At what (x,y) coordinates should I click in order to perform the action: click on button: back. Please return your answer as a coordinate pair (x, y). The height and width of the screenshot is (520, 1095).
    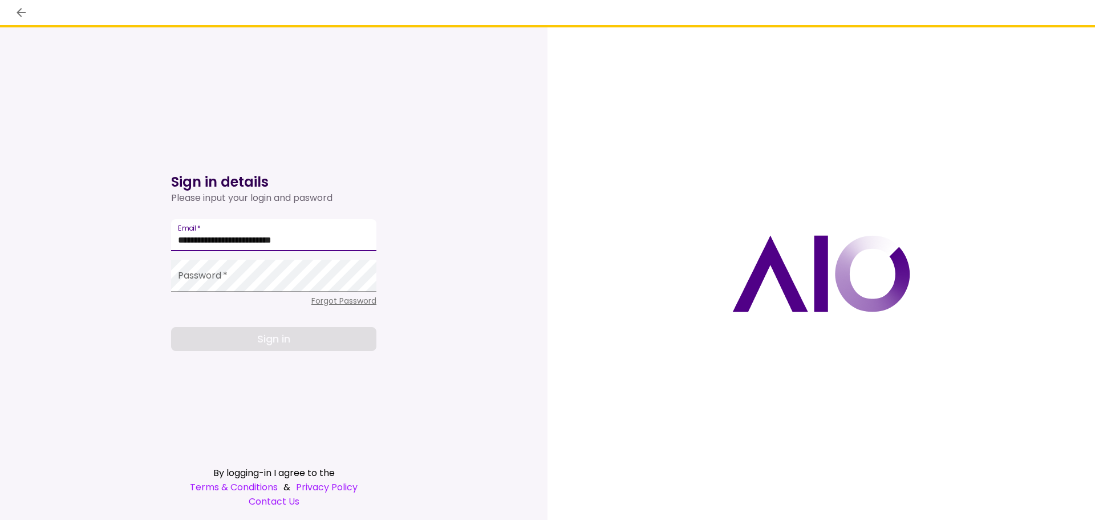
    Looking at the image, I should click on (21, 13).